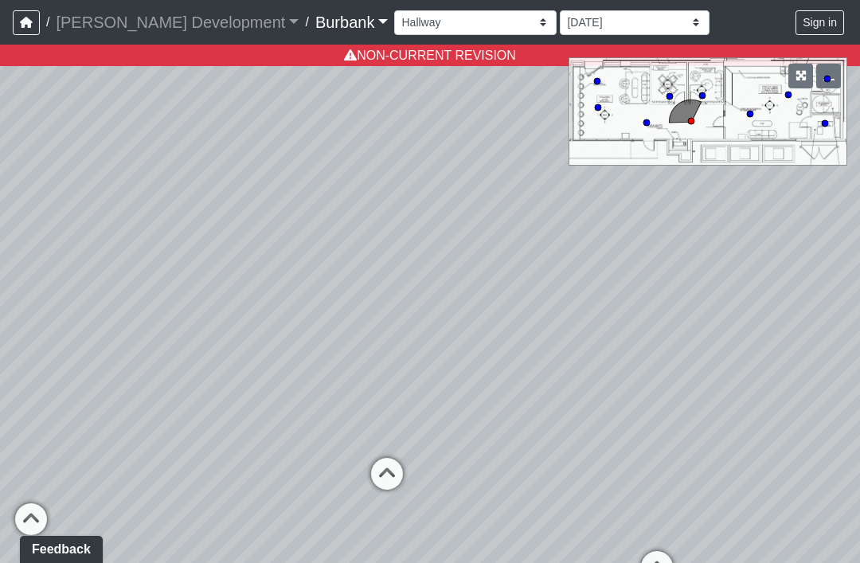  What do you see at coordinates (819, 22) in the screenshot?
I see `button: Sign in` at bounding box center [819, 22].